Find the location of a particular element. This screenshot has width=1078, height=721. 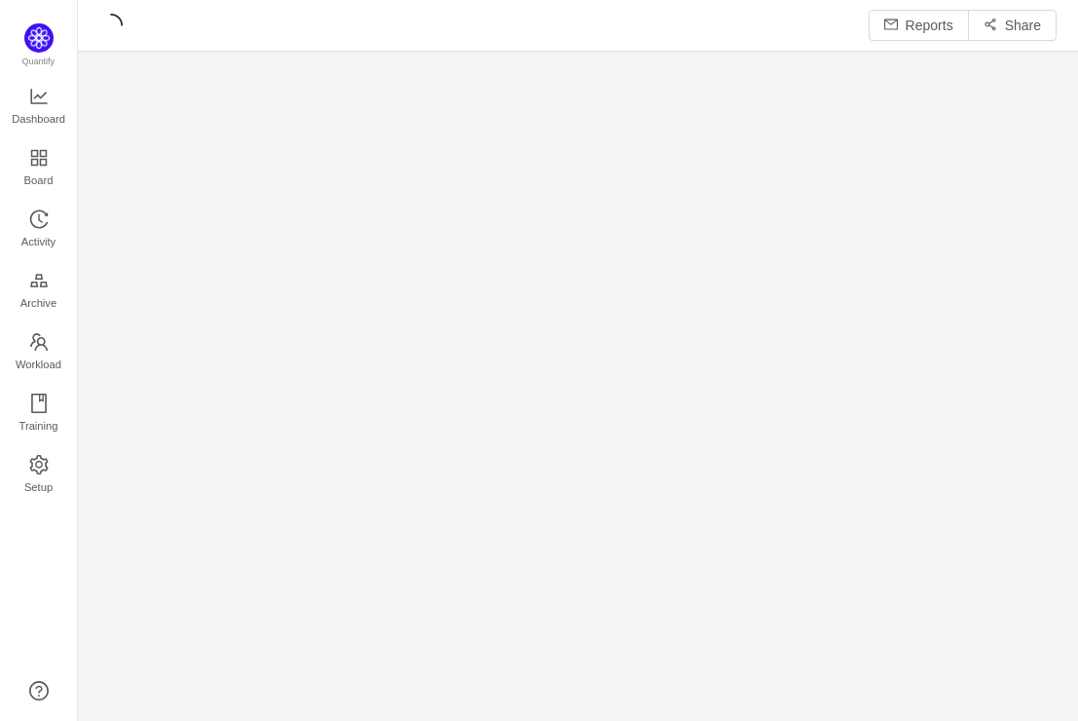

i: icon: setting is located at coordinates (39, 464).